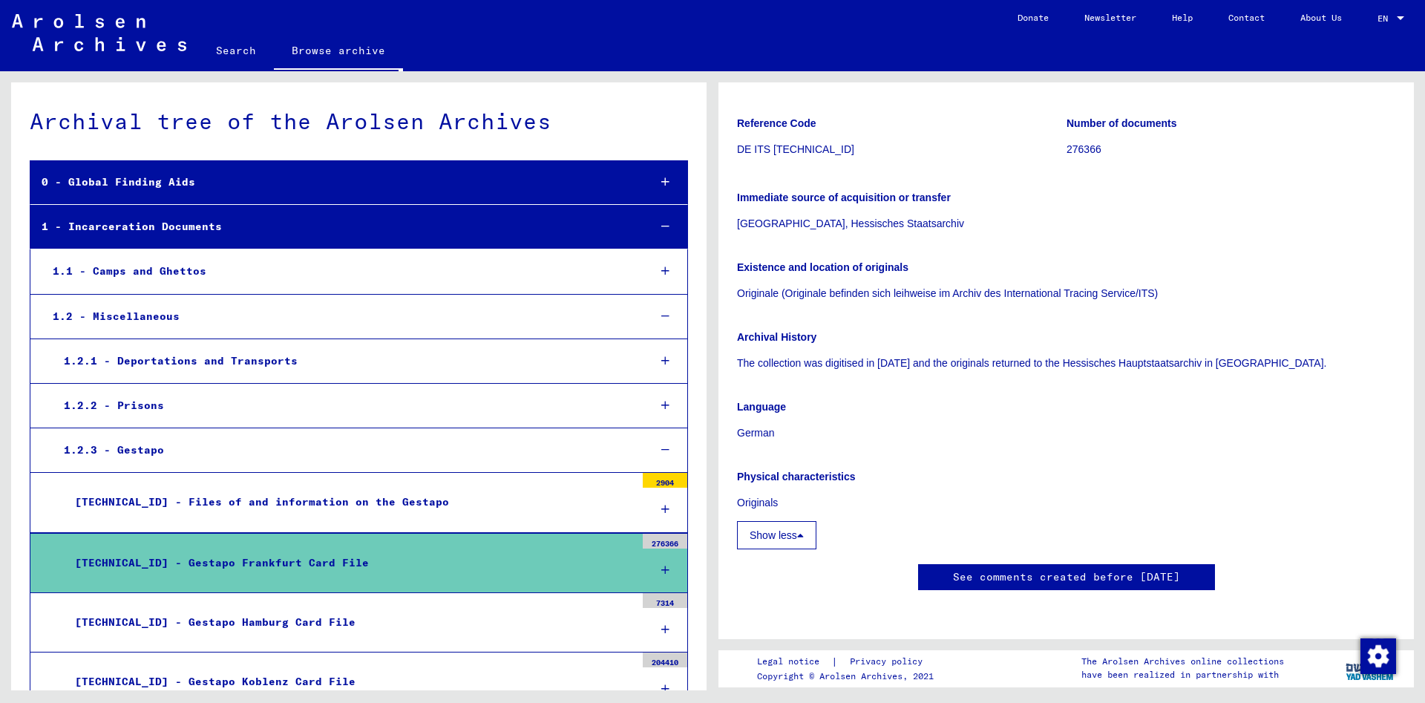 Image resolution: width=1425 pixels, height=703 pixels. What do you see at coordinates (1066, 293) in the screenshot?
I see `p: Originale (Originale befinden sich leihweise im Archiv des International Tracing Service/ITS)` at bounding box center [1066, 293].